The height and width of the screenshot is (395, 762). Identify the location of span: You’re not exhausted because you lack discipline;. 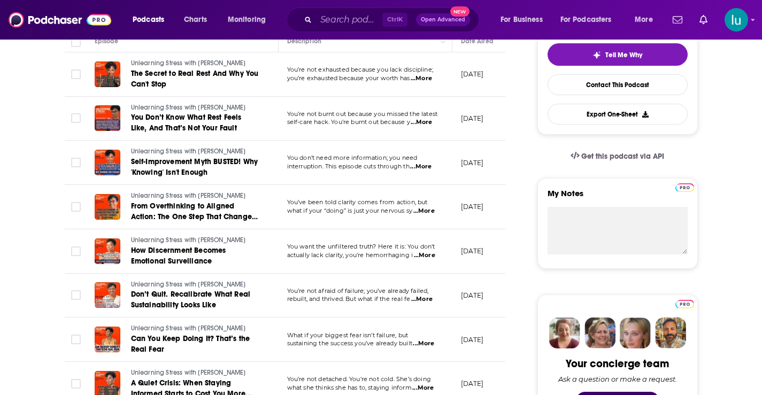
(360, 70).